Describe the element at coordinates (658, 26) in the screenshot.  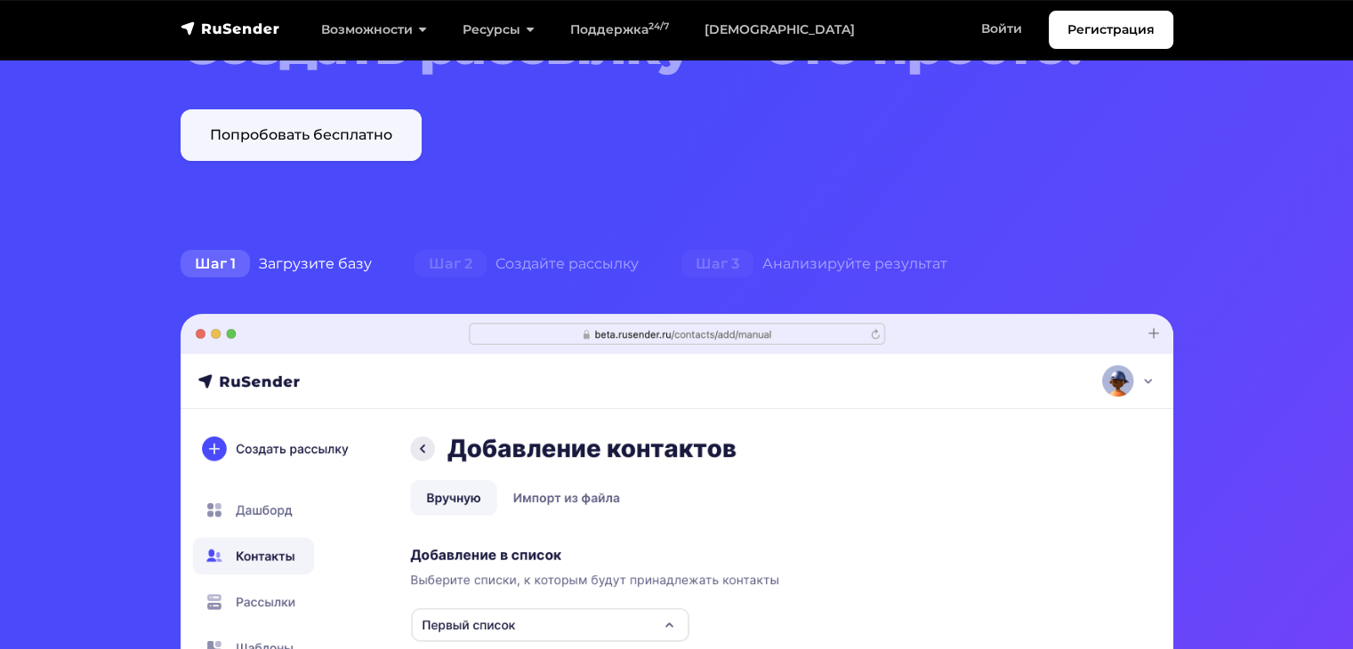
I see `sup: 24/7` at that location.